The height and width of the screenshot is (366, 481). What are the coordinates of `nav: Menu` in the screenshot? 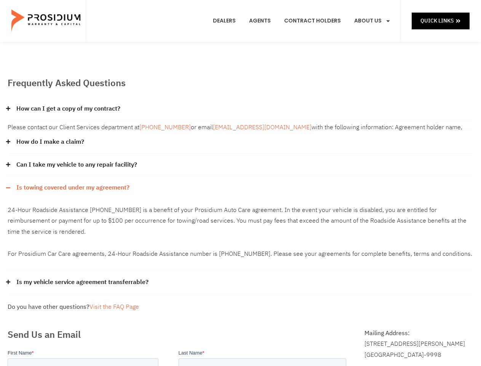 It's located at (302, 21).